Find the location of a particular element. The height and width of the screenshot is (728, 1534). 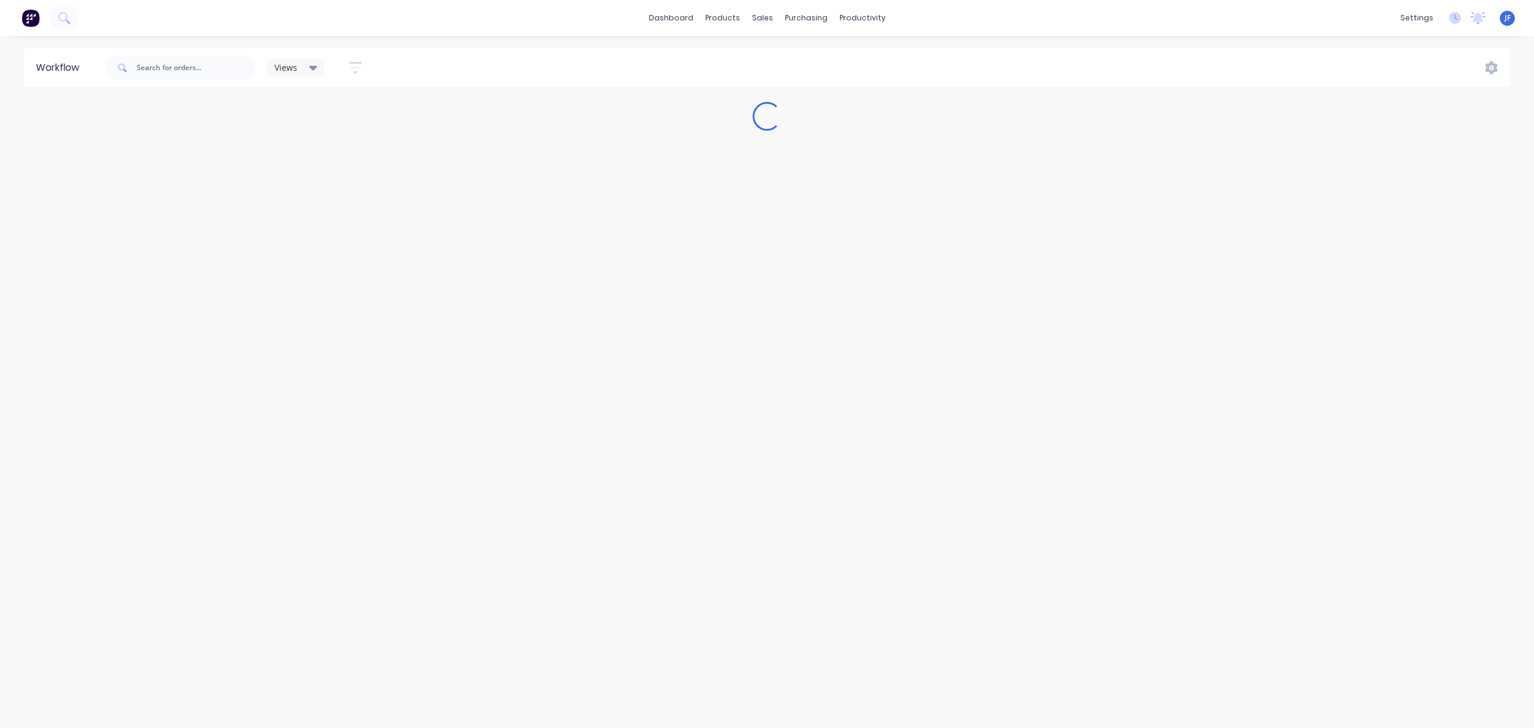

input: Search for orders... is located at coordinates (196, 68).